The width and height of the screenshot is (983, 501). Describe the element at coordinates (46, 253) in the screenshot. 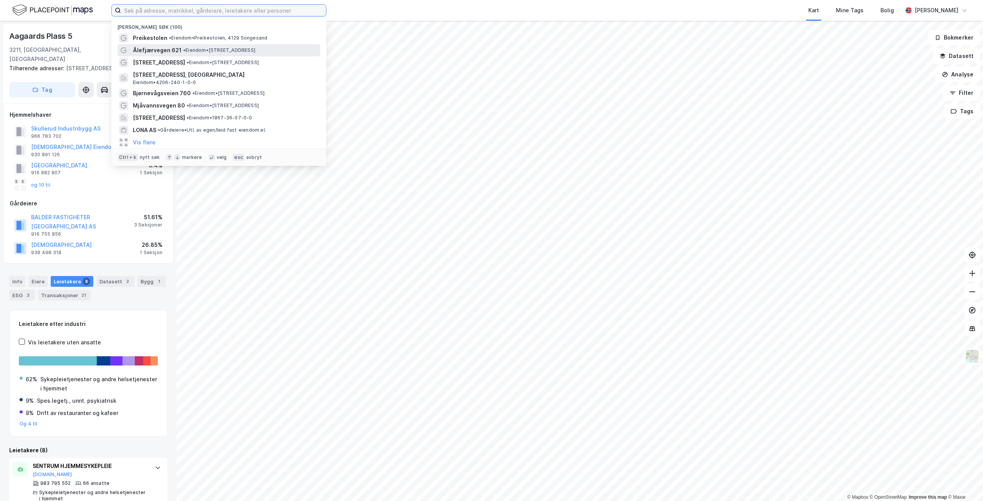

I see `div: 938 498 318` at that location.